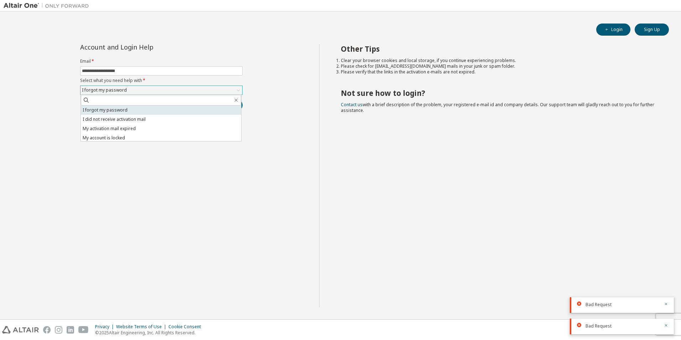 The height and width of the screenshot is (340, 681). I want to click on img: Altair One, so click(48, 6).